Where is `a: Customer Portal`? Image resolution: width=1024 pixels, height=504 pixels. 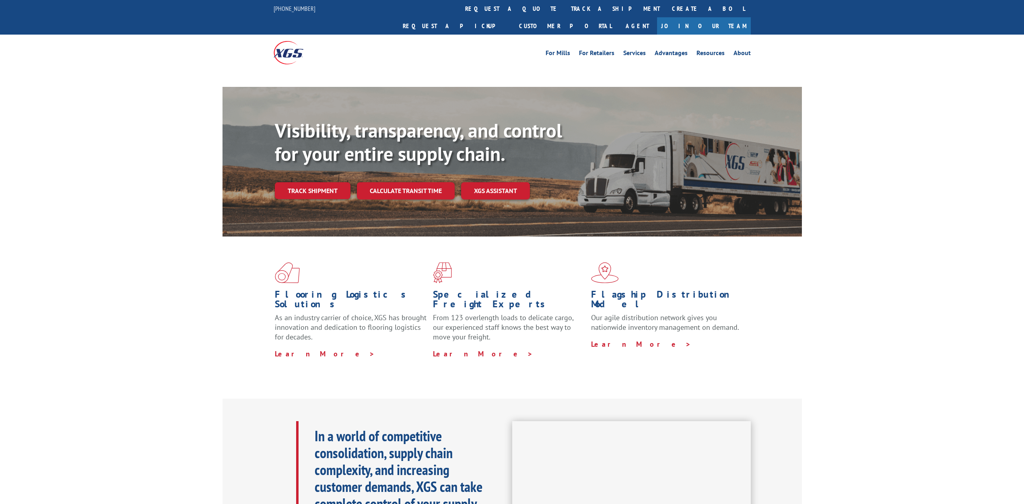
a: Customer Portal is located at coordinates (565, 26).